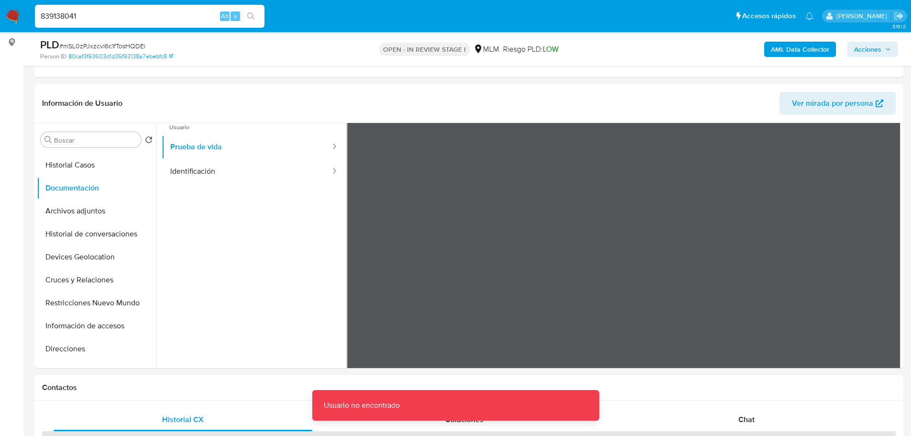 The image size is (911, 436). I want to click on p: Usuario no encontrado, so click(362, 405).